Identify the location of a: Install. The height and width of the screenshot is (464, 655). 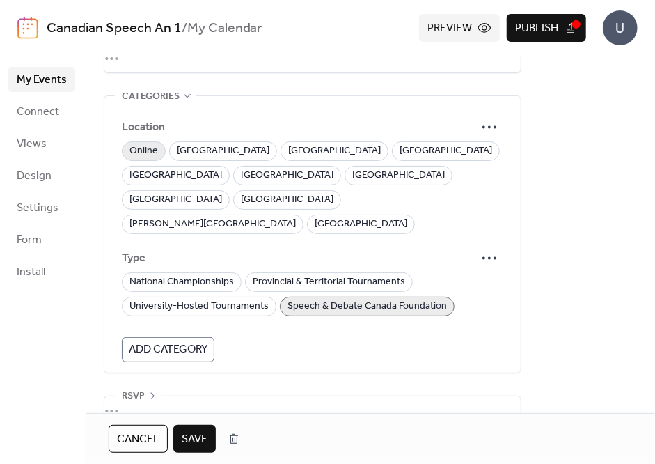
(42, 272).